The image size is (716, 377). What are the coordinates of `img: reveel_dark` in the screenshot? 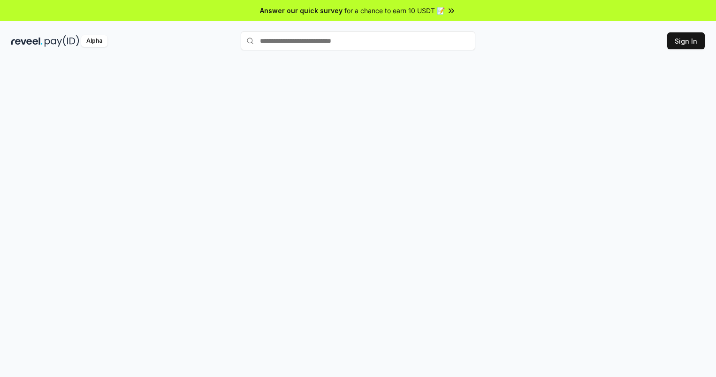 It's located at (27, 41).